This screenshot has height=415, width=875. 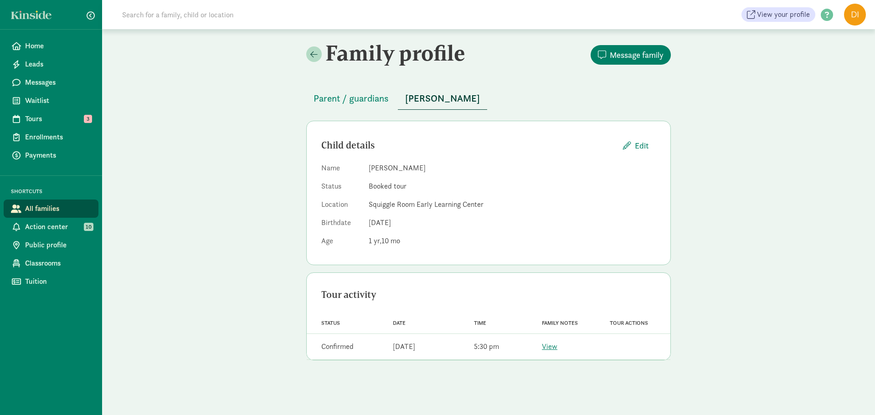 What do you see at coordinates (341, 225) in the screenshot?
I see `dt: Birthdate` at bounding box center [341, 225].